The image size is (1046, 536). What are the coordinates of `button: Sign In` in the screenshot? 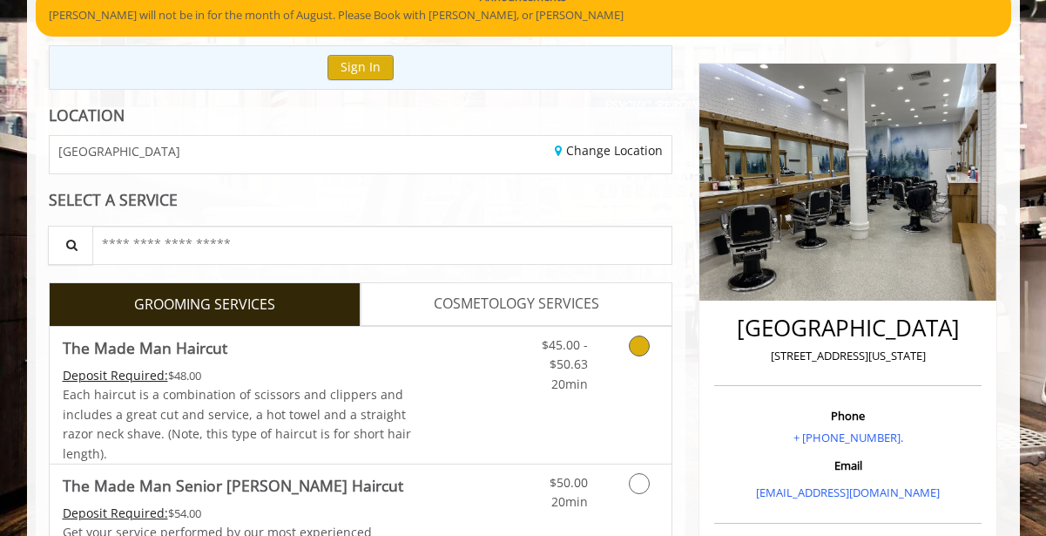 It's located at (361, 67).